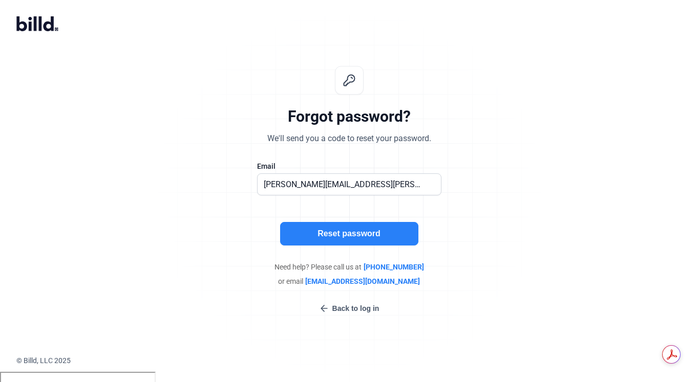 The width and height of the screenshot is (698, 382). I want to click on div: Need help? Please call us at, so click(349, 267).